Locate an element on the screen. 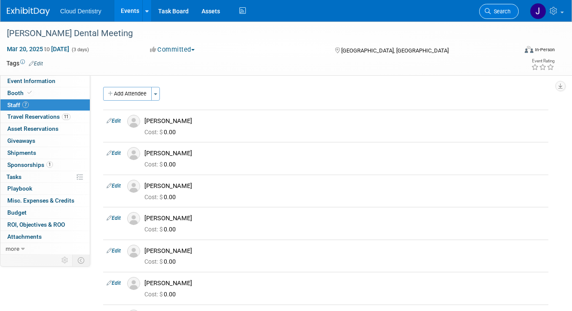 The height and width of the screenshot is (311, 572). span: 7 is located at coordinates (25, 105).